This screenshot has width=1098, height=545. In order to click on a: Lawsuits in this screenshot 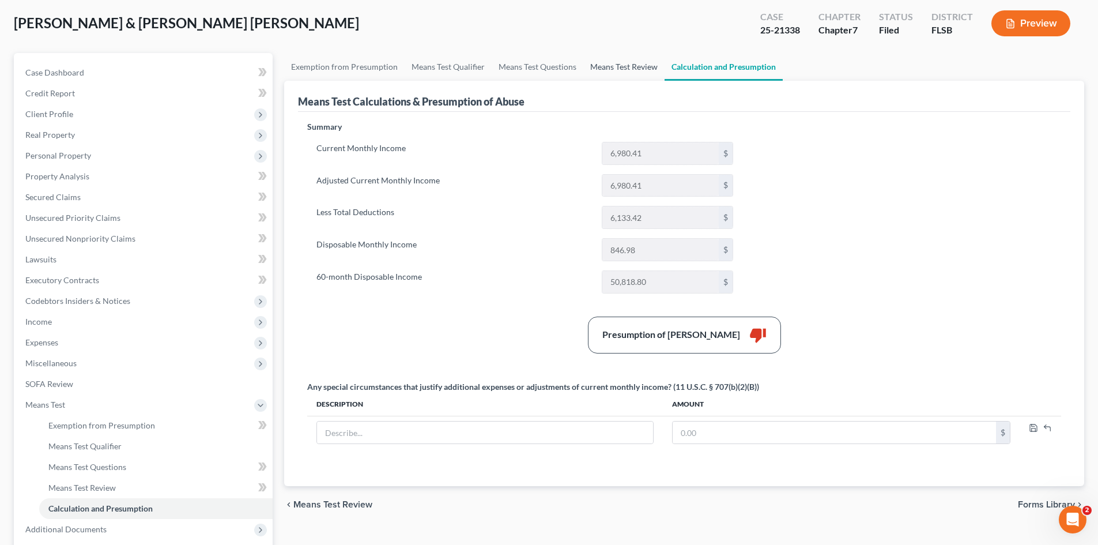, I will do `click(144, 259)`.